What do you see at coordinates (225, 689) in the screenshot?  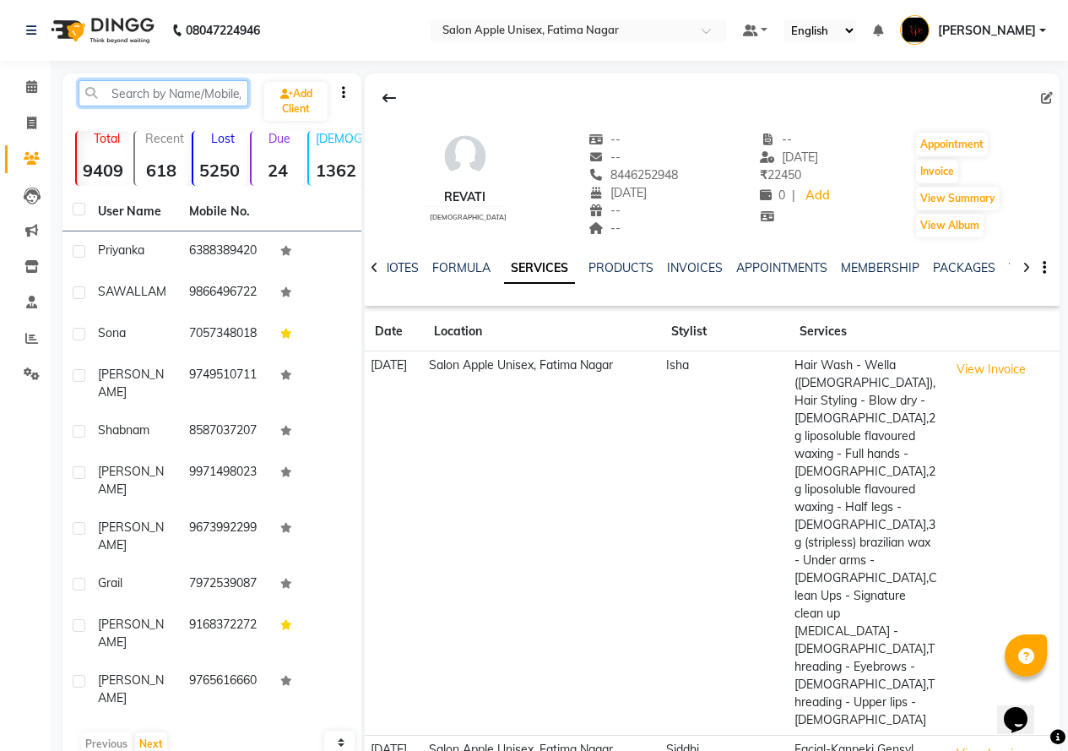 I see `td: 9765616660` at bounding box center [225, 689].